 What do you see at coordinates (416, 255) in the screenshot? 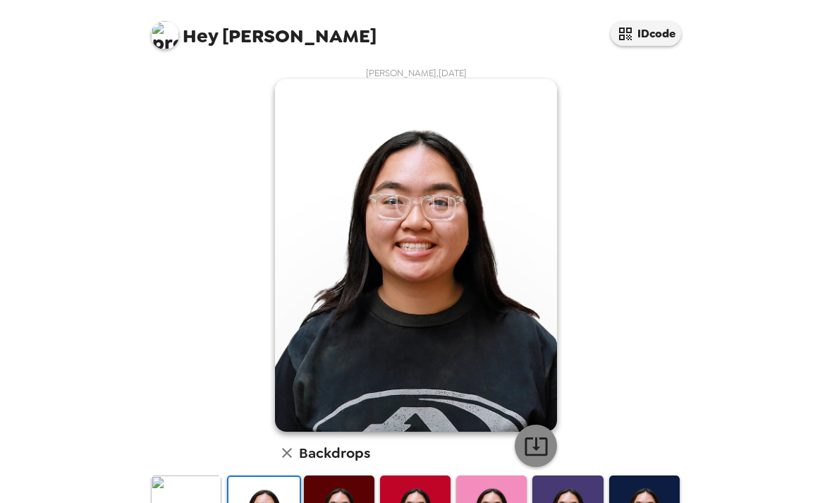
I see `img: user` at bounding box center [416, 255].